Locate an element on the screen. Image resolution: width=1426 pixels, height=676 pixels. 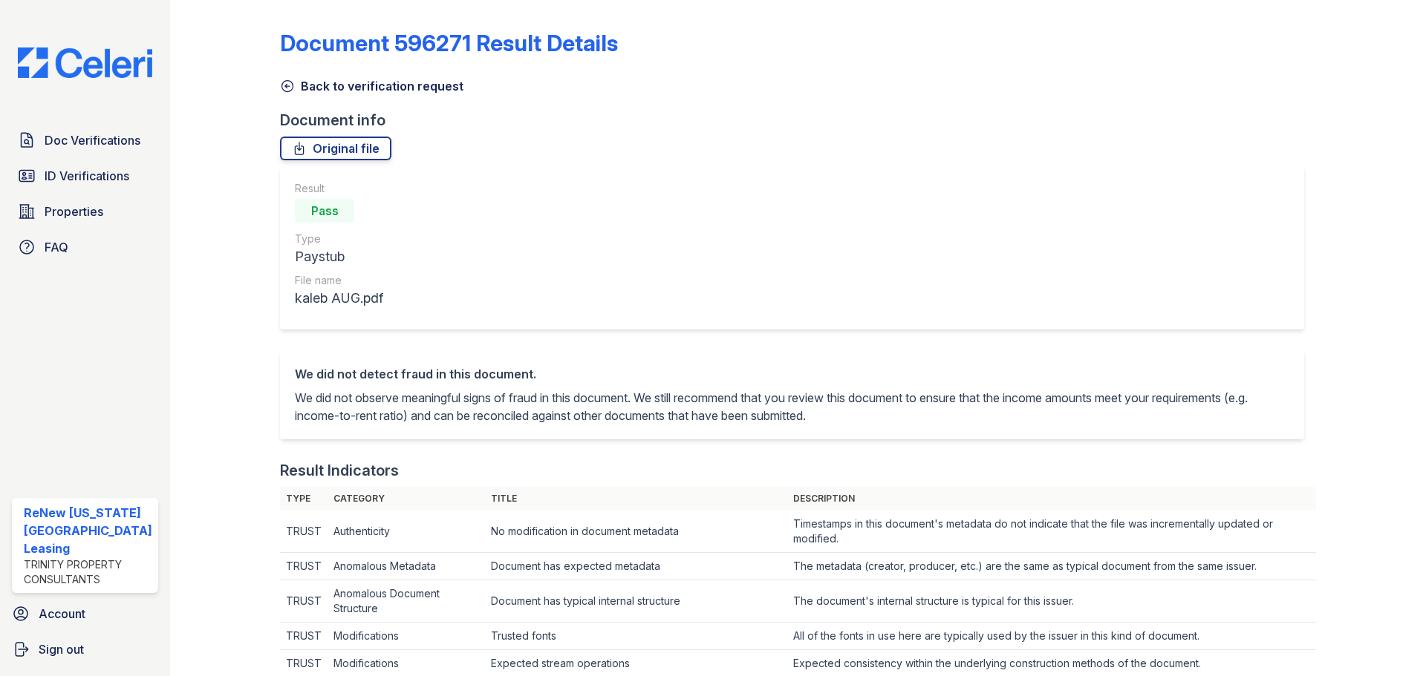
td: Authenticity is located at coordinates (405, 532).